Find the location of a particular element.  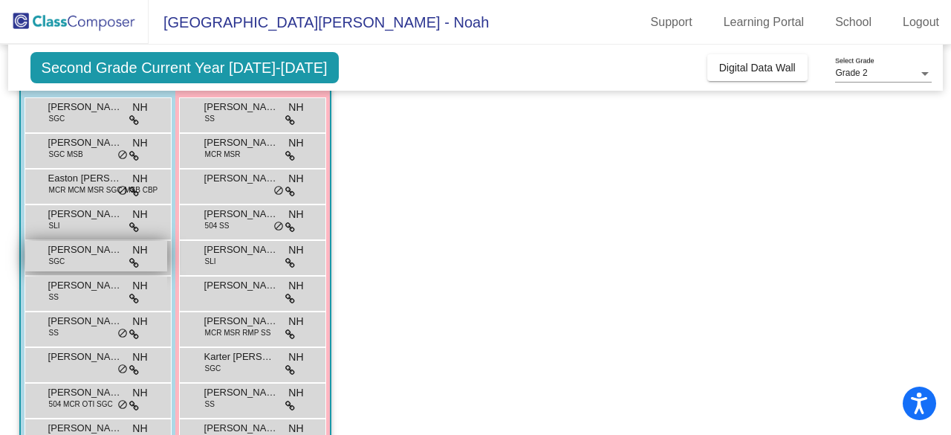

span: MCR MSR is located at coordinates (223, 154).